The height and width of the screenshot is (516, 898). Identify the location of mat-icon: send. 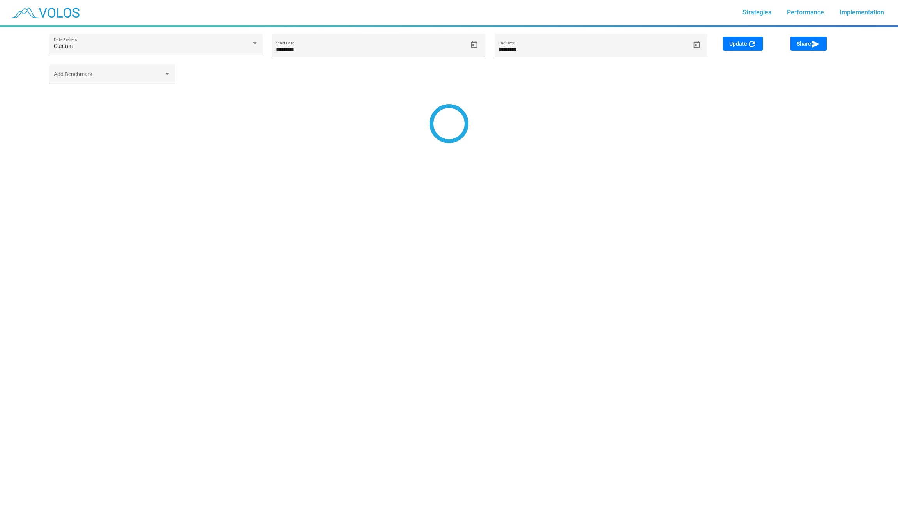
(816, 44).